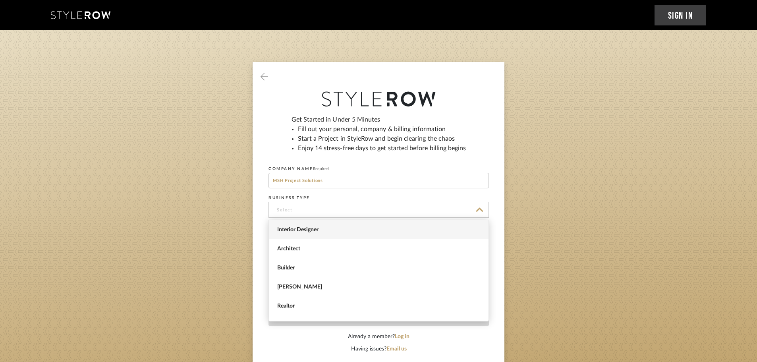 This screenshot has width=757, height=362. Describe the element at coordinates (382, 129) in the screenshot. I see `li: Fill out your personal, company & billing information` at that location.